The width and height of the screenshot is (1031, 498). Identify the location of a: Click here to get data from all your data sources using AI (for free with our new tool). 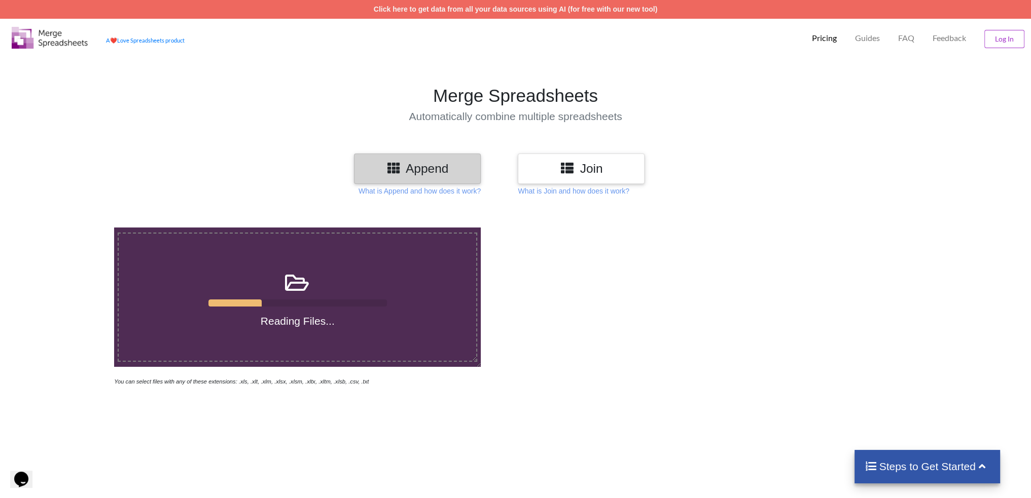
(516, 9).